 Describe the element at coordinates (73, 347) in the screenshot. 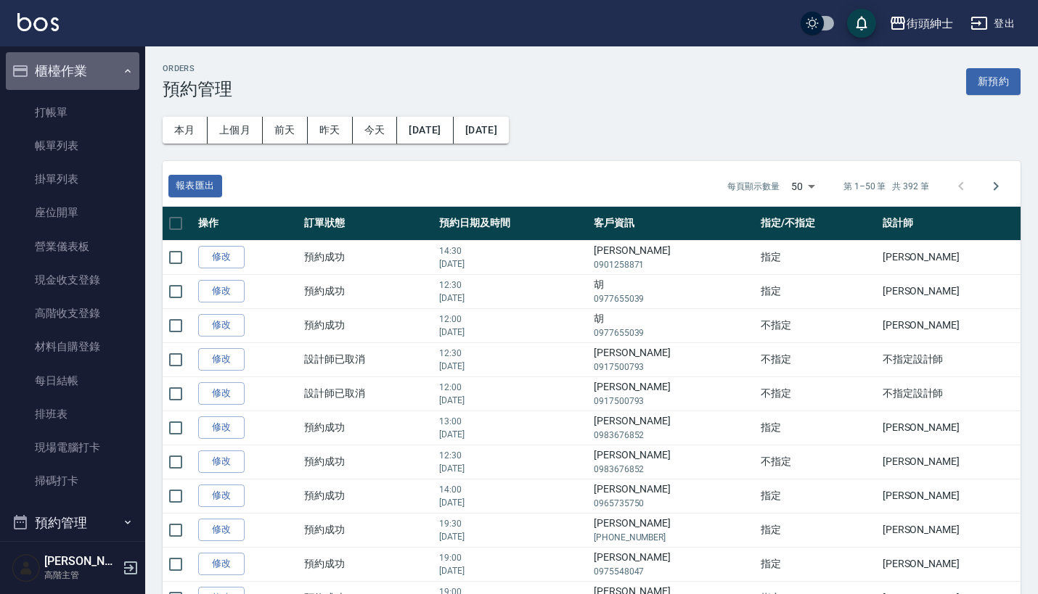

I see `a: 材料自購登錄` at that location.